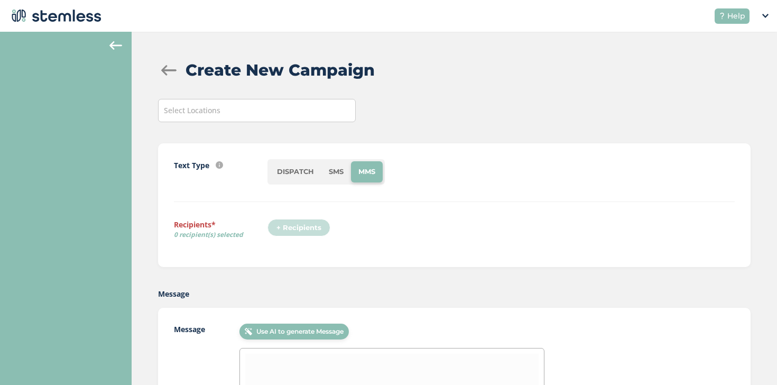 Image resolution: width=777 pixels, height=385 pixels. Describe the element at coordinates (219, 165) in the screenshot. I see `img: icon-info-236977d2.svg` at that location.